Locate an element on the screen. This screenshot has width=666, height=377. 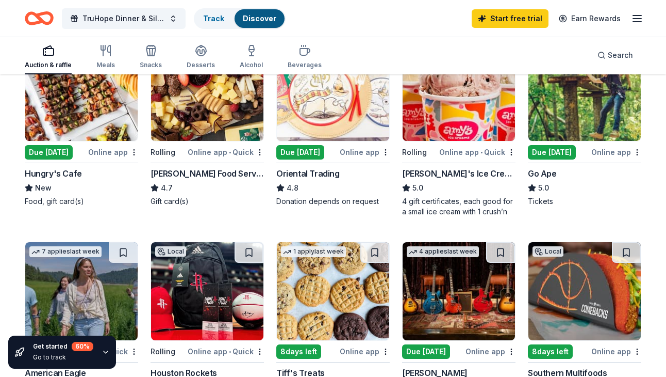
button: Search is located at coordinates (615, 55).